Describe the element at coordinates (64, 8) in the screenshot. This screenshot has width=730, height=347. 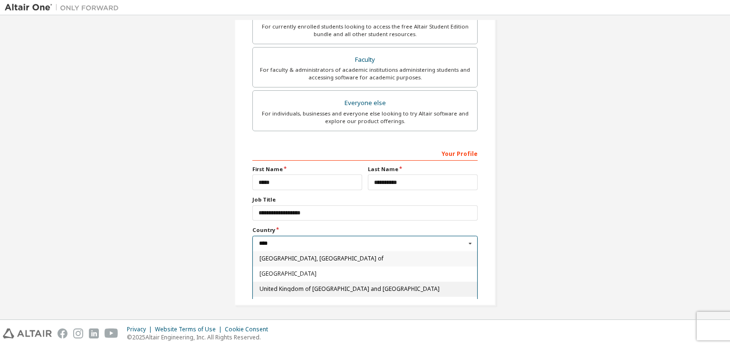
I see `img: Altair One` at that location.